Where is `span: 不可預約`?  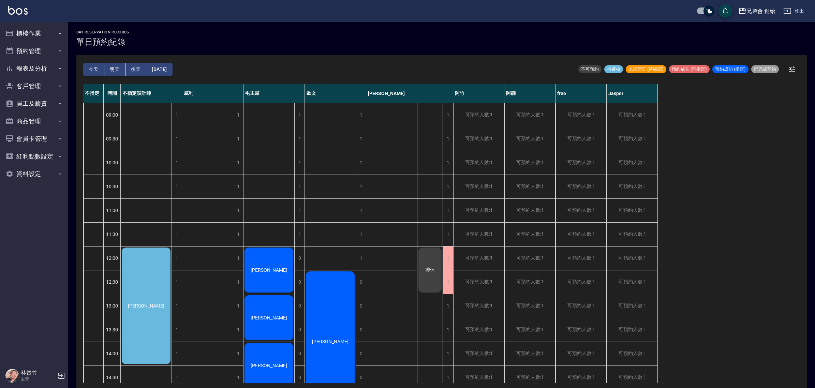
span: 不可預約 is located at coordinates (590, 69).